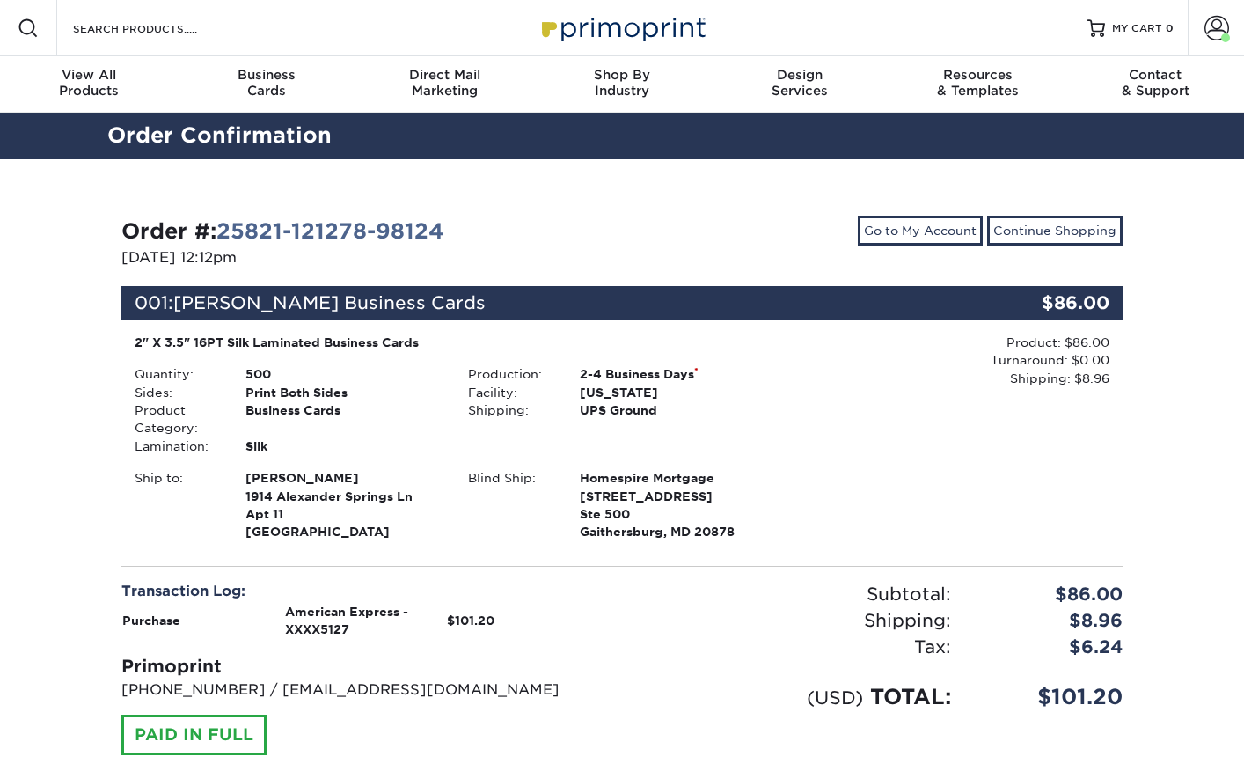 The height and width of the screenshot is (764, 1244). Describe the element at coordinates (444, 84) in the screenshot. I see `a: Direct MailMarketing` at that location.